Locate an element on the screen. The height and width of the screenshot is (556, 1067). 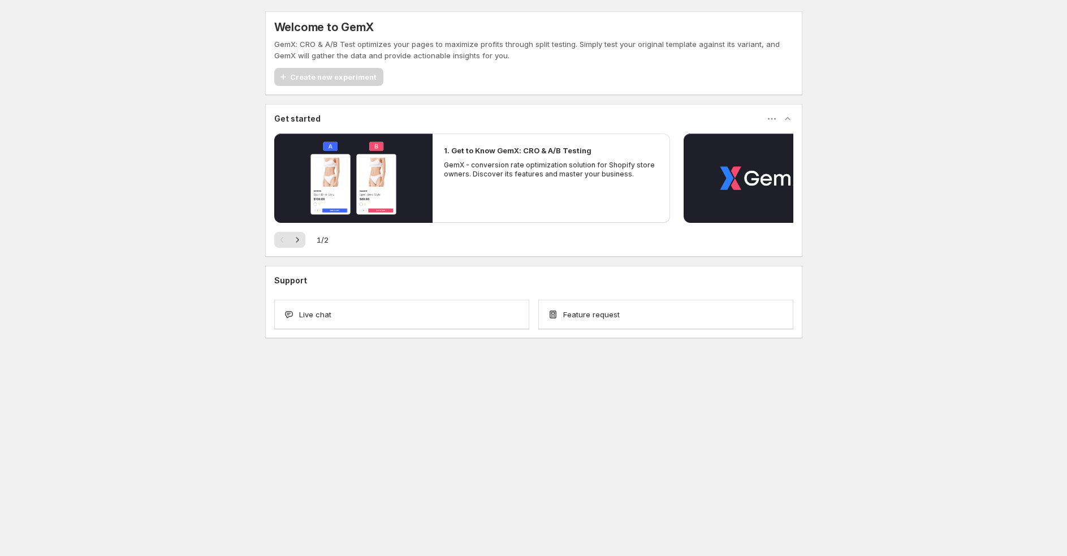
h3: Support is located at coordinates (291, 281).